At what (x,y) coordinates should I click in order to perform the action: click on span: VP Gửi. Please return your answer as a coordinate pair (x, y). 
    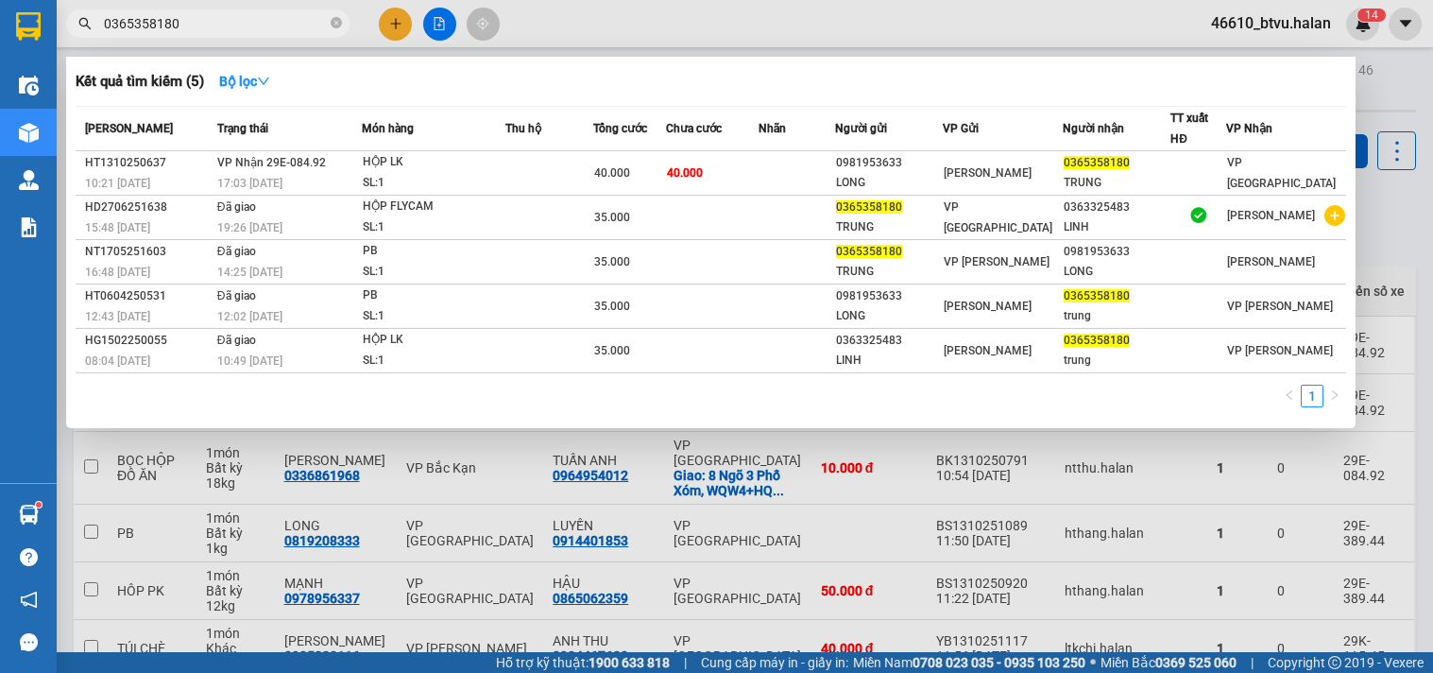
    Looking at the image, I should click on (961, 129).